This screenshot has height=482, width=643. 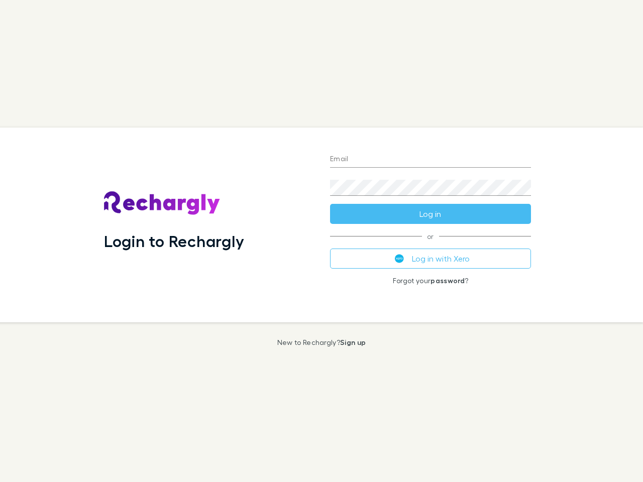 What do you see at coordinates (447, 280) in the screenshot?
I see `a: password` at bounding box center [447, 280].